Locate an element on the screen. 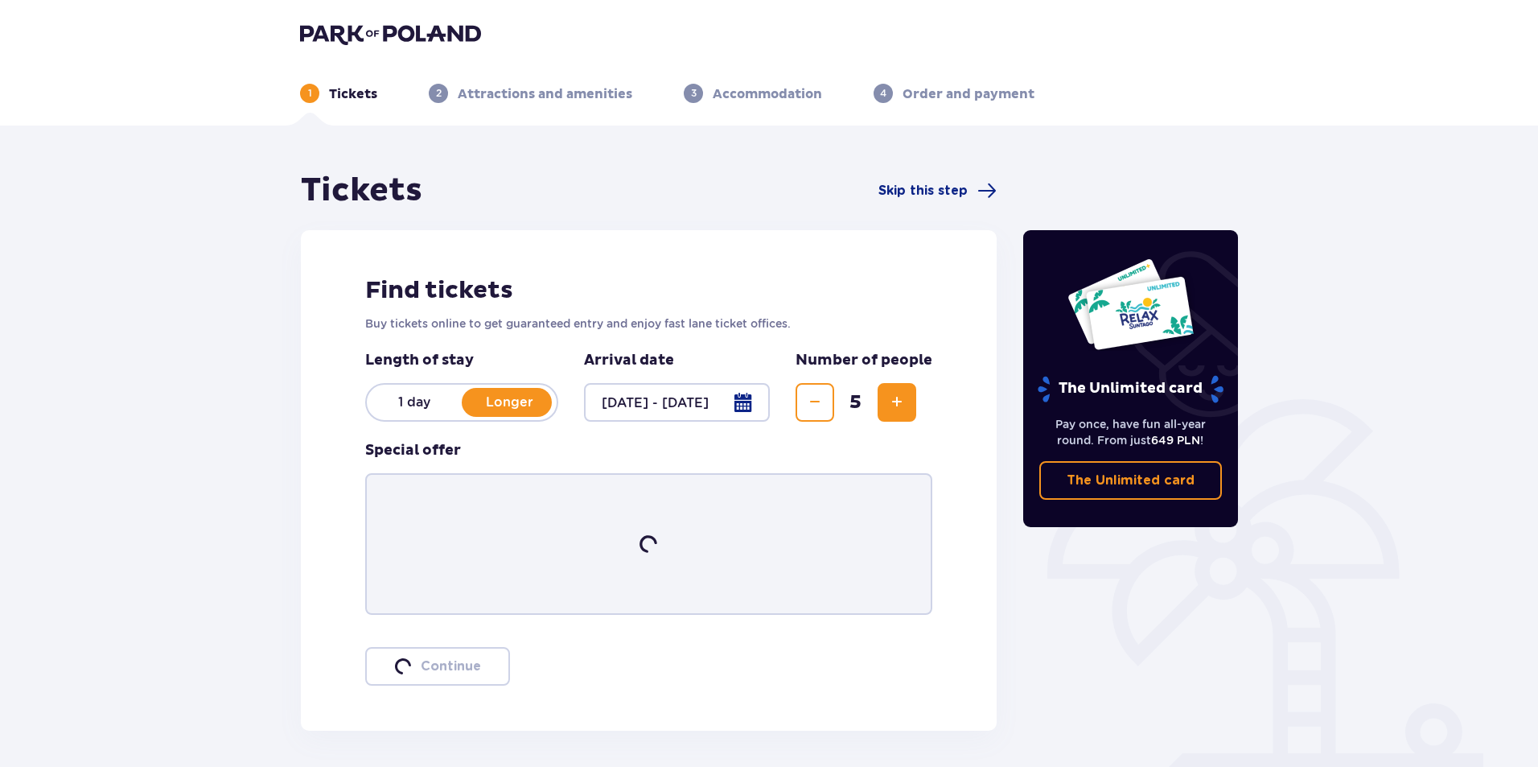  p: 1 is located at coordinates (310, 93).